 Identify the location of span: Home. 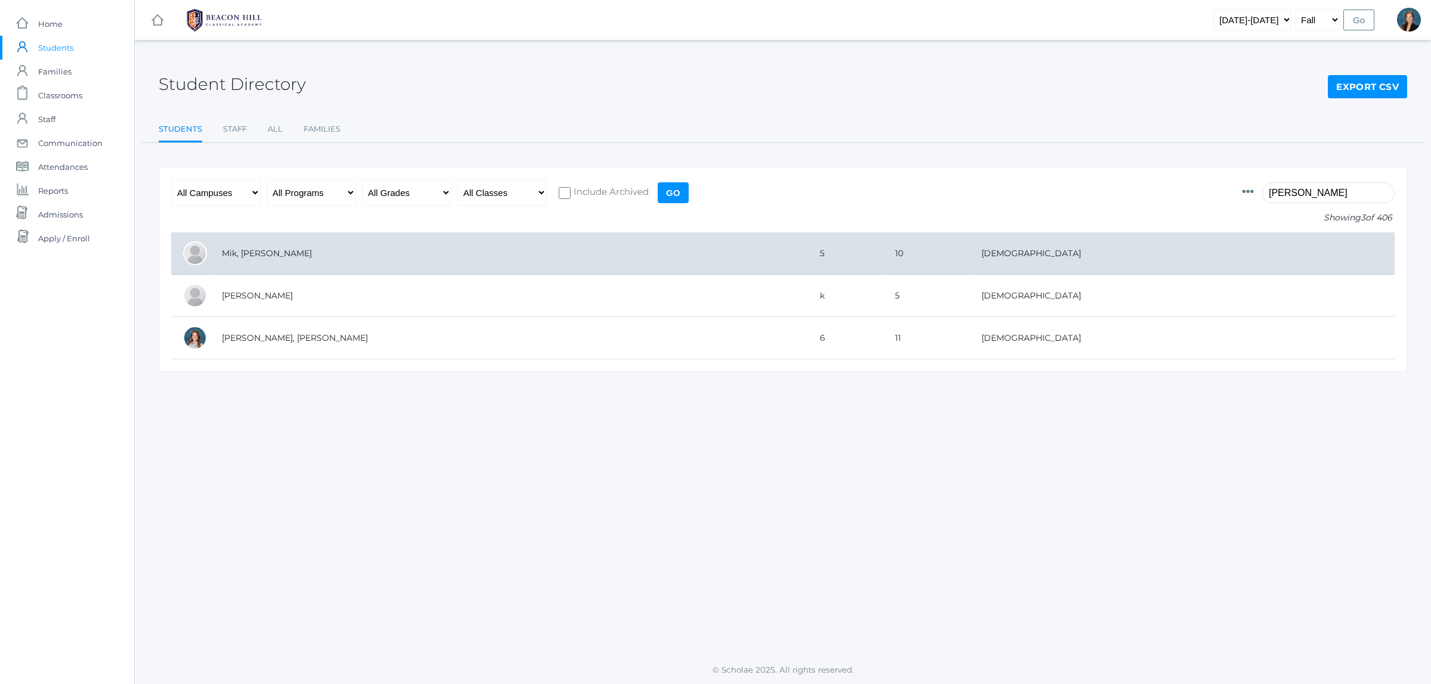
(50, 24).